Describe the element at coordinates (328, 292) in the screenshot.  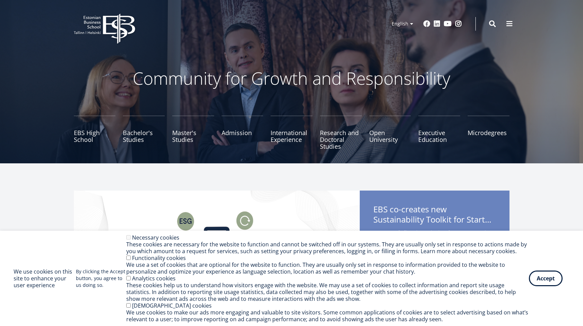
I see `div: These cookies help us to understand how visitors engage with the website. We may use a set of coo...` at that location.